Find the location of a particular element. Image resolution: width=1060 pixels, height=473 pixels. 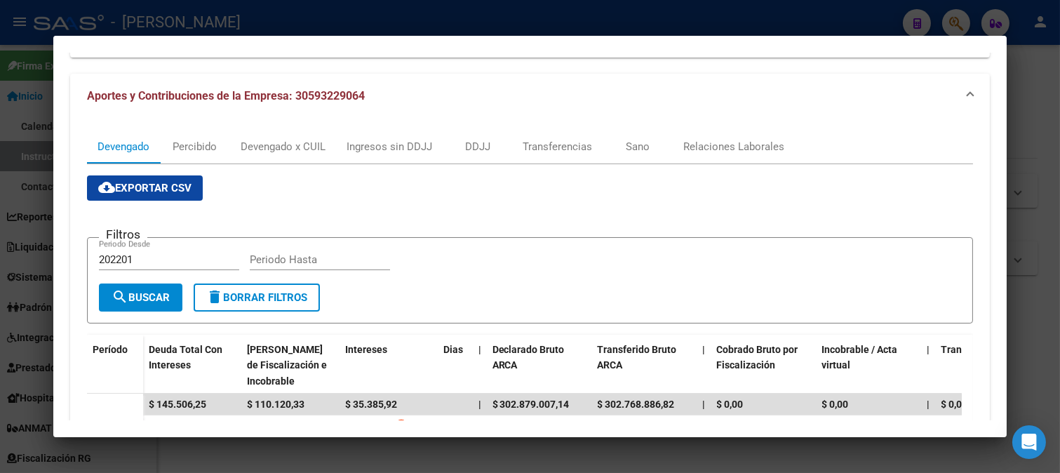

div: Ingresos sin DDJJ is located at coordinates (389, 147).